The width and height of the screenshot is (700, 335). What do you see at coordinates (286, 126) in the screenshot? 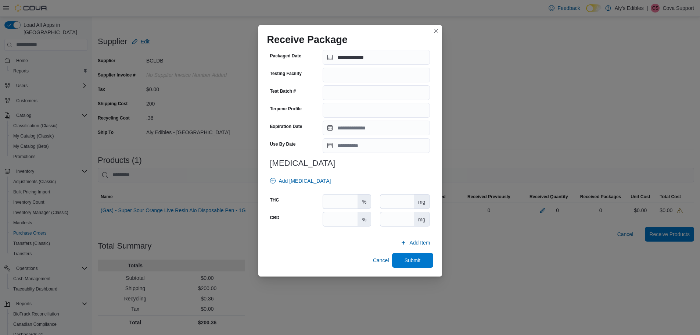
I see `label: Expiration Date` at bounding box center [286, 126].